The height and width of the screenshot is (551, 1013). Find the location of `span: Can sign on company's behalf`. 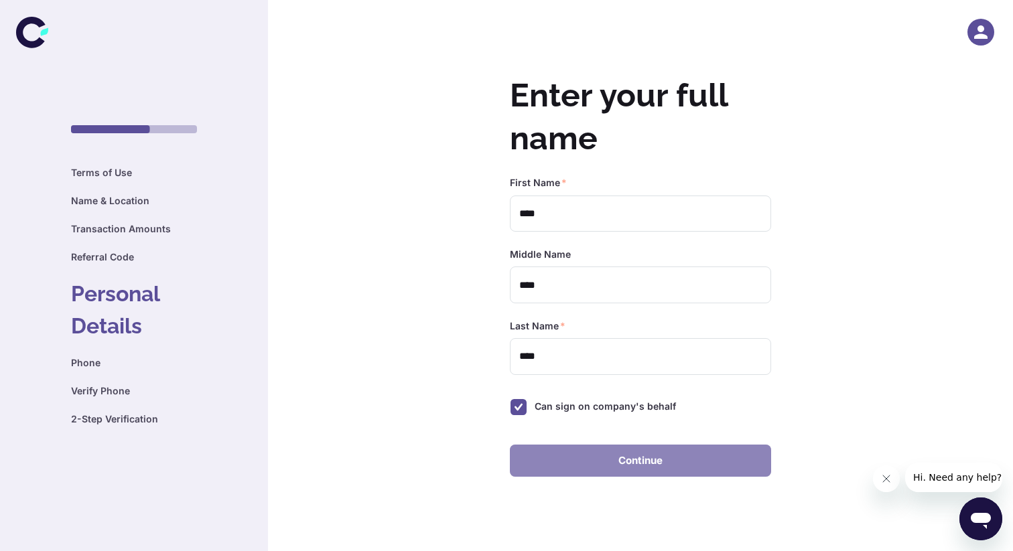

span: Can sign on company's behalf is located at coordinates (605, 407).